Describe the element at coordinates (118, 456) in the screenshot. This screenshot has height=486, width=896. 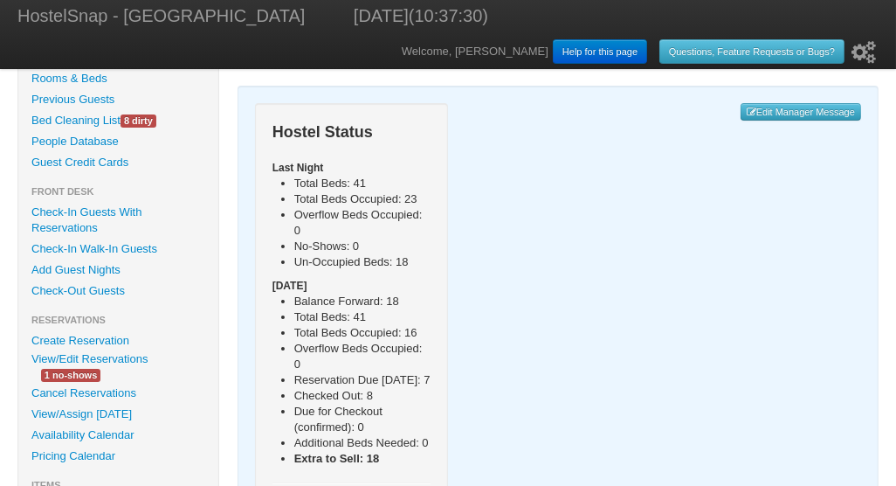
I see `a: Pricing Calendar` at that location.